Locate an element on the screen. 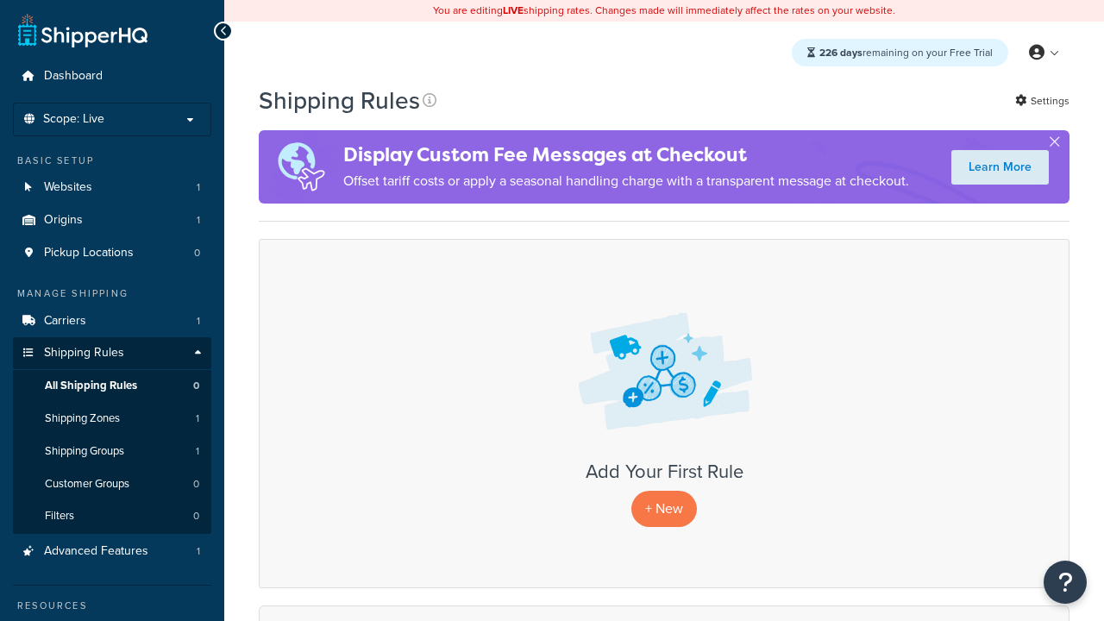  li: Carriers is located at coordinates (112, 321).